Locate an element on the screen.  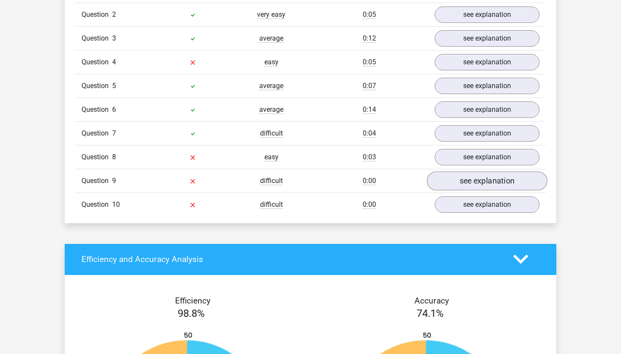
span: 3 is located at coordinates (114, 38).